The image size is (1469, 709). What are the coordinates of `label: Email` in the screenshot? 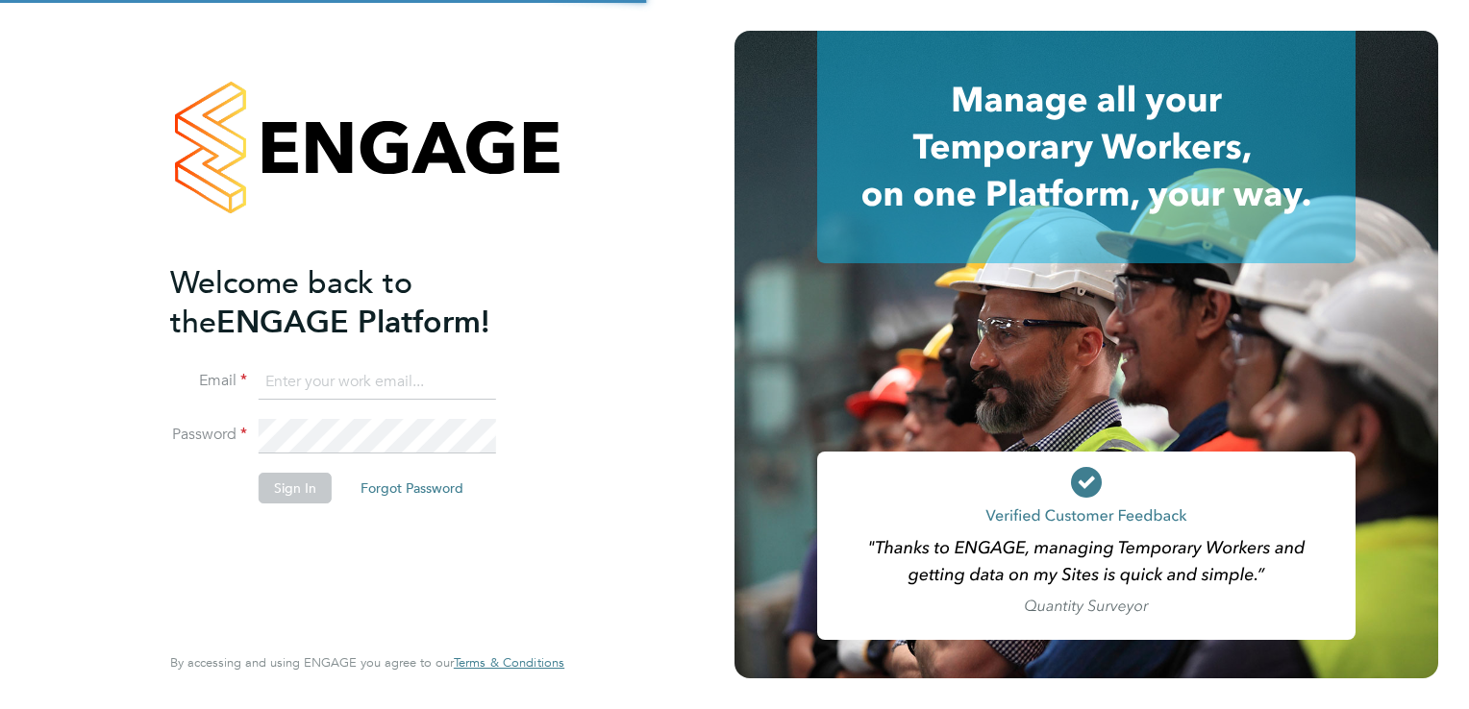 It's located at (209, 381).